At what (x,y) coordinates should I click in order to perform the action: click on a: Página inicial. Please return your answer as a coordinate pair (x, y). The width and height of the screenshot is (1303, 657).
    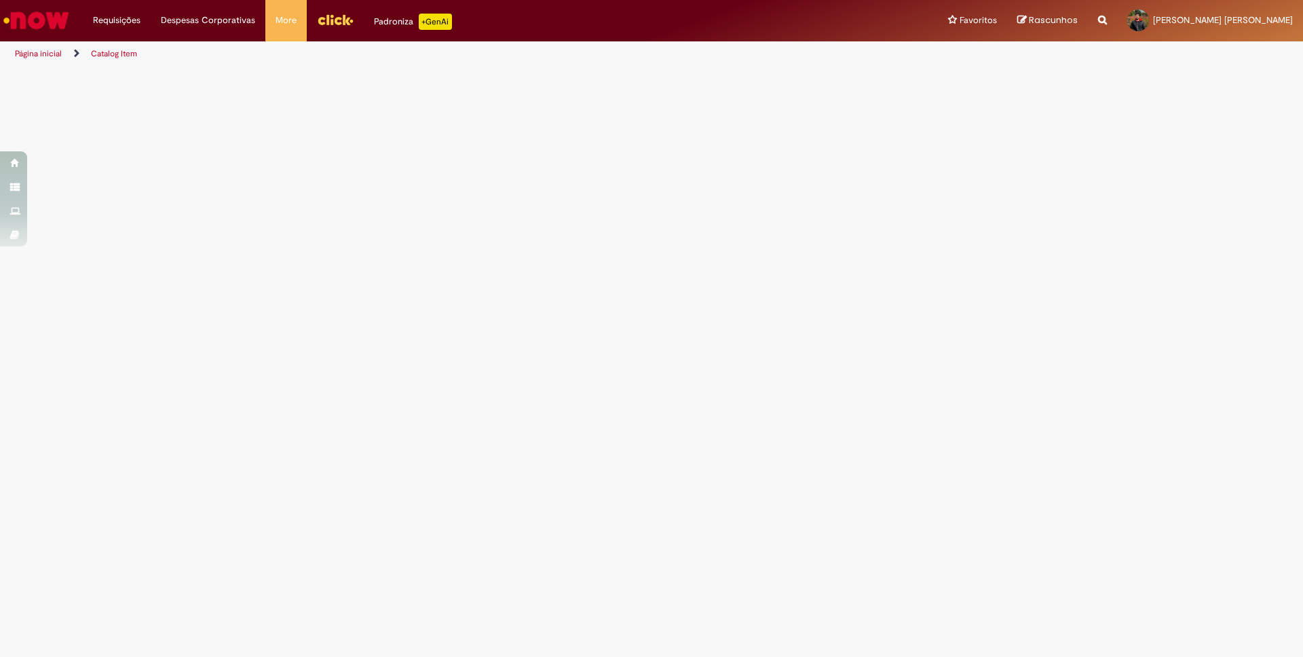
    Looking at the image, I should click on (38, 54).